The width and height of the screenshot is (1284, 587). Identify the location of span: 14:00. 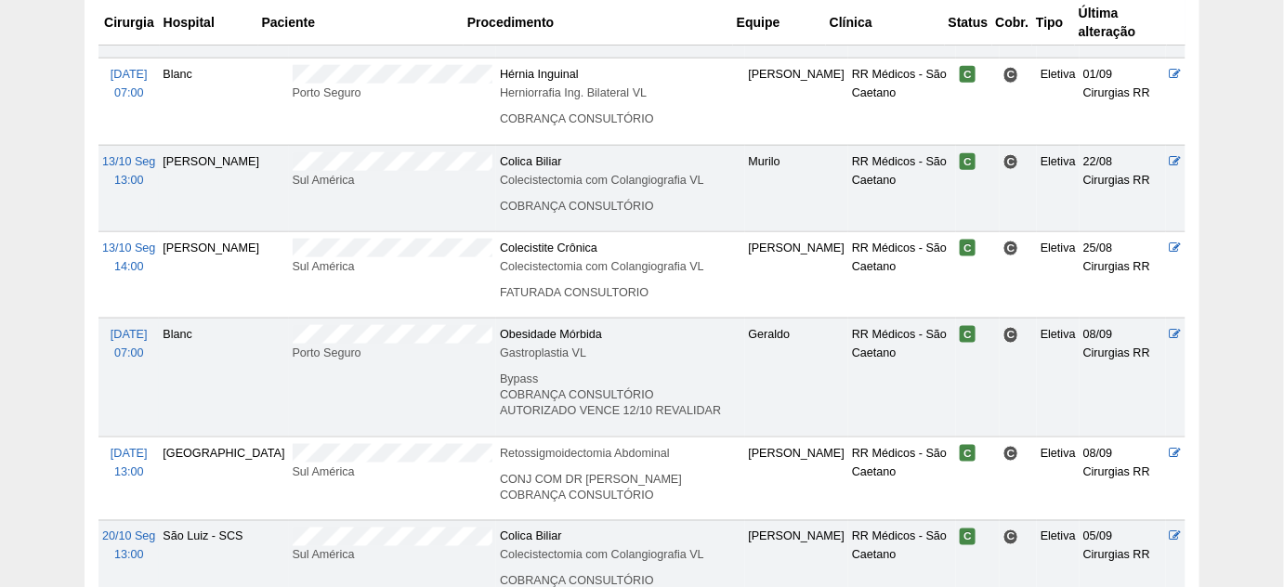
(129, 267).